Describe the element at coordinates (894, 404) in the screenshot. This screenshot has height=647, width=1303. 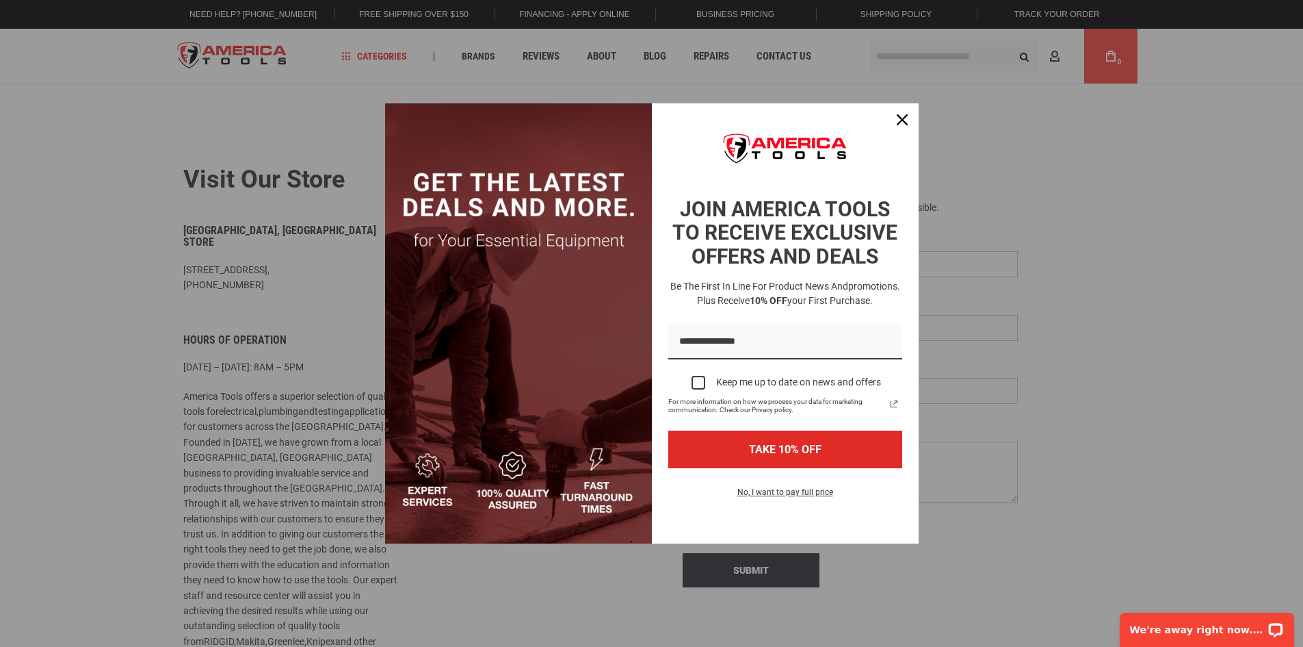
I see `svg: link icon` at that location.